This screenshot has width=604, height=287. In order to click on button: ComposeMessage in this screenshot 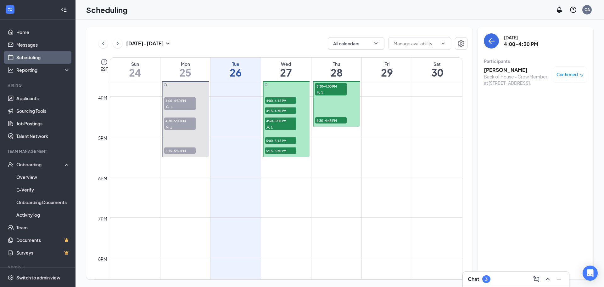, I will do `click(536, 279)`.